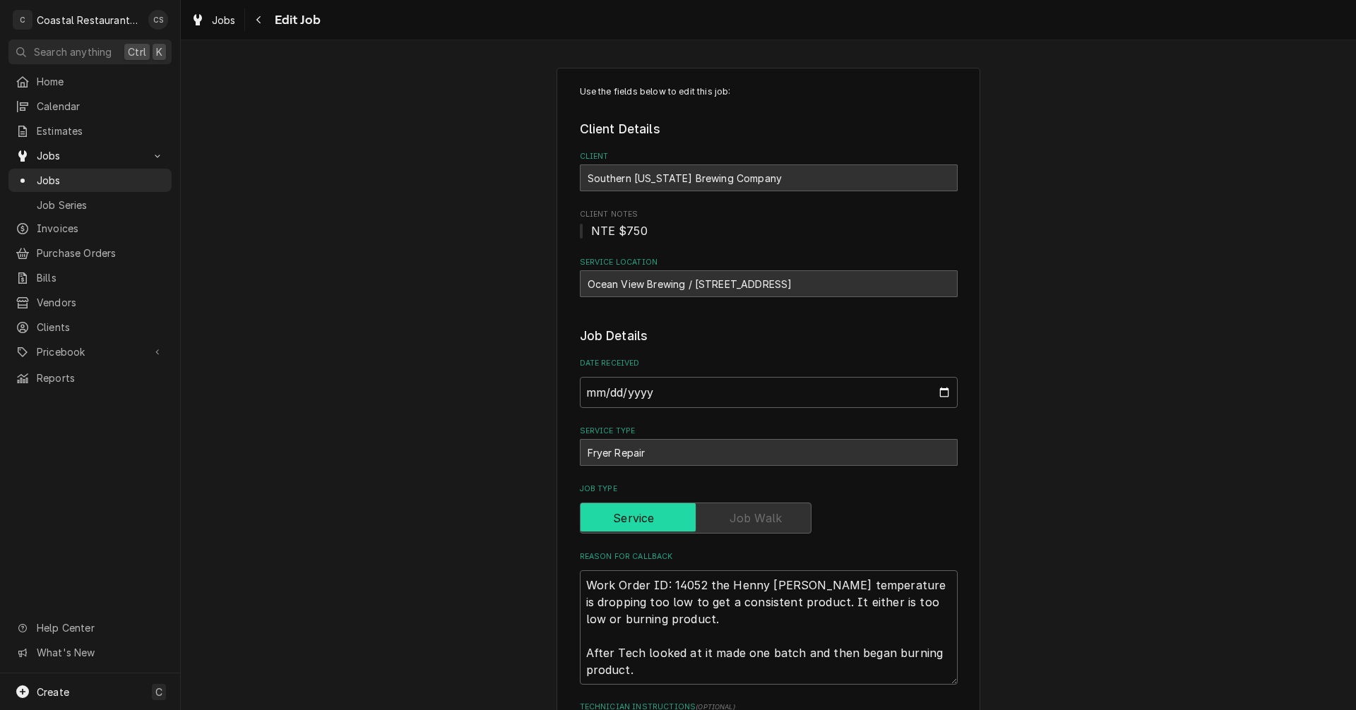 This screenshot has width=1356, height=710. What do you see at coordinates (90, 378) in the screenshot?
I see `a: Reports` at bounding box center [90, 378].